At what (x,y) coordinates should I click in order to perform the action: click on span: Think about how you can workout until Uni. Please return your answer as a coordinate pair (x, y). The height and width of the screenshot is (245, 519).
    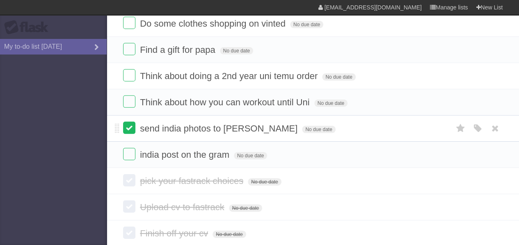
    Looking at the image, I should click on (226, 102).